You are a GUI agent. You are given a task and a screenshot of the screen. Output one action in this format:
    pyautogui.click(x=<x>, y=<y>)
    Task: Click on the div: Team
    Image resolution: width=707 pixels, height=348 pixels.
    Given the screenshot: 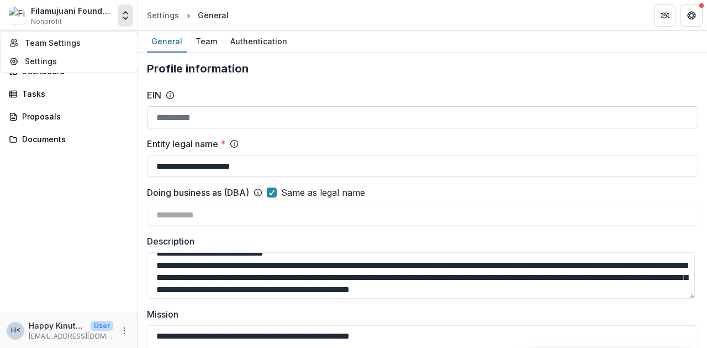 What is the action you would take?
    pyautogui.click(x=206, y=41)
    